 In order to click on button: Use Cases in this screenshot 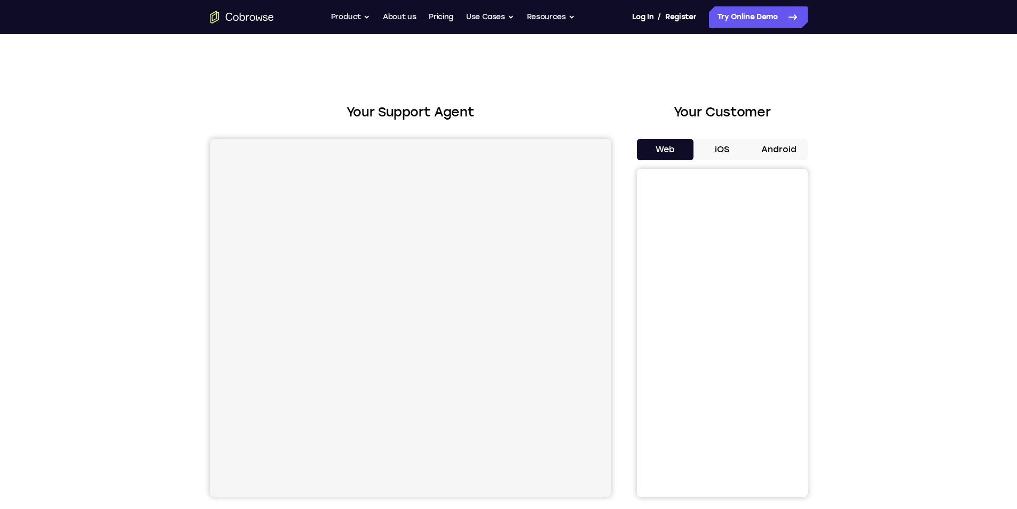, I will do `click(490, 17)`.